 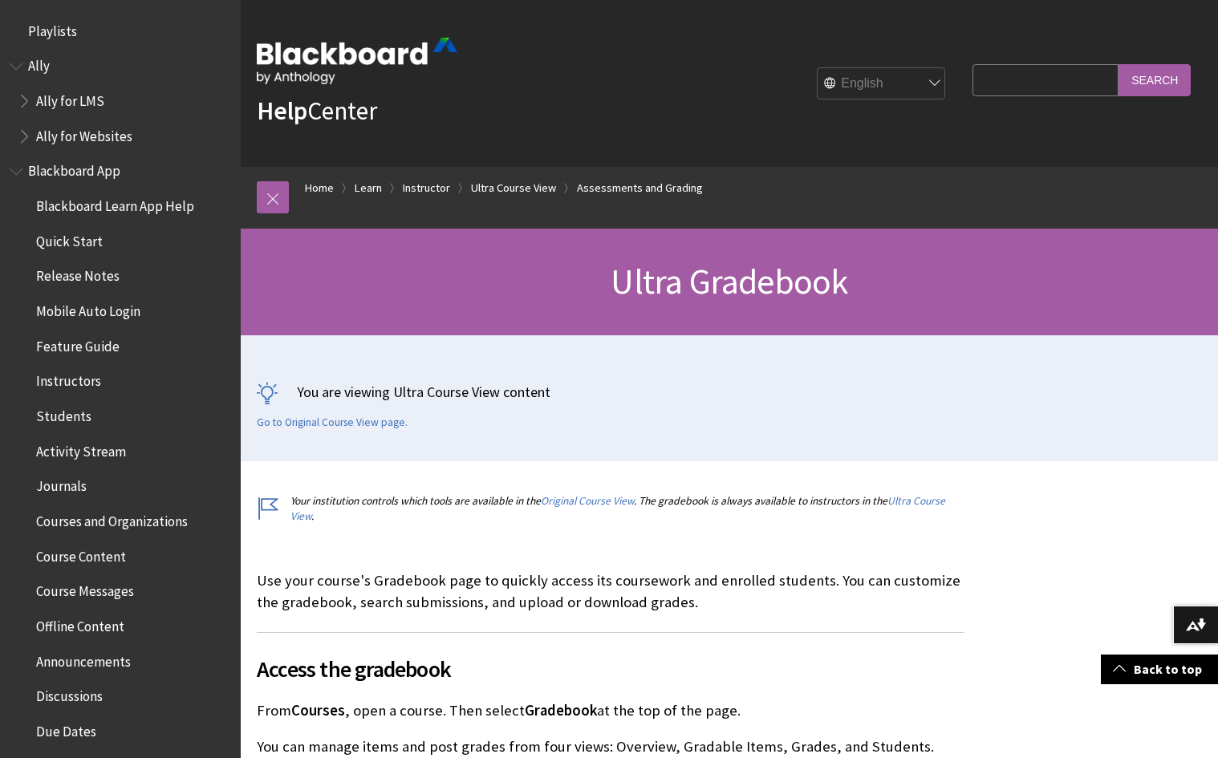 I want to click on span: Blackboard App, so click(x=74, y=168).